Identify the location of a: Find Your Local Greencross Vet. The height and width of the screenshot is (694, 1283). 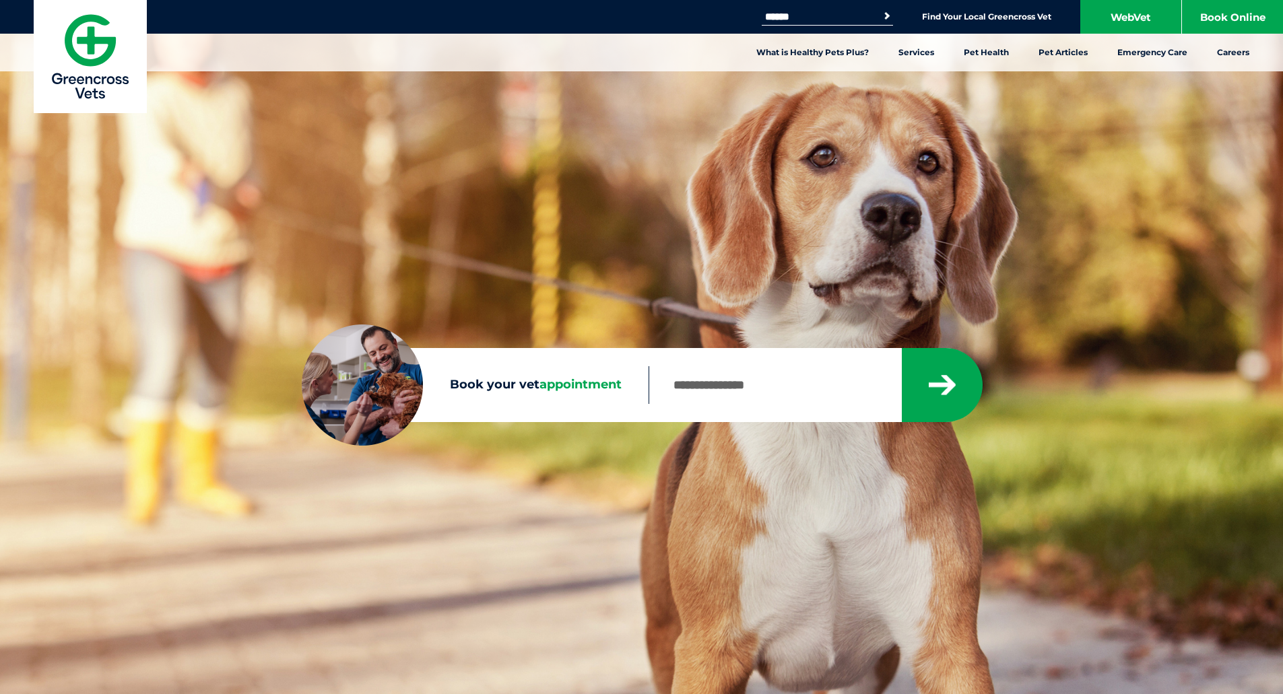
(986, 17).